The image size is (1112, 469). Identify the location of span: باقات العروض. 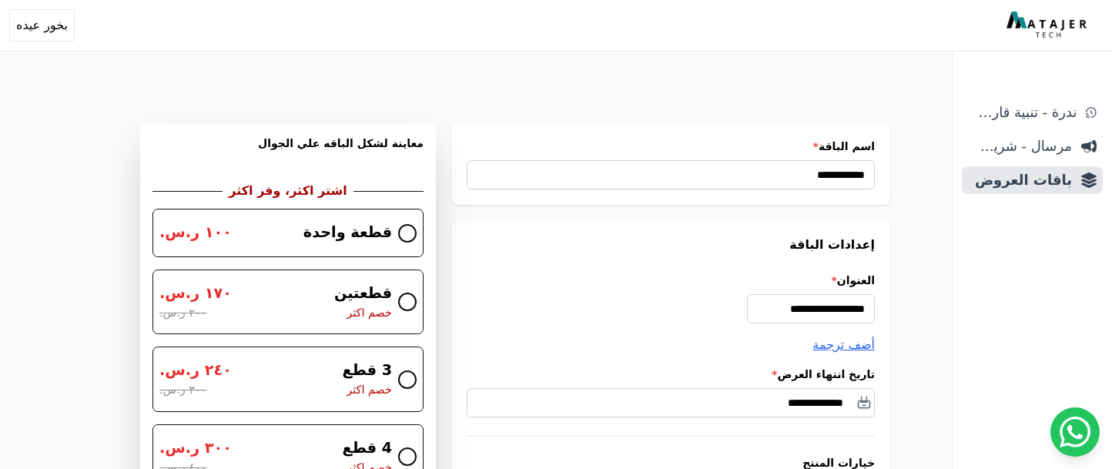
(1020, 180).